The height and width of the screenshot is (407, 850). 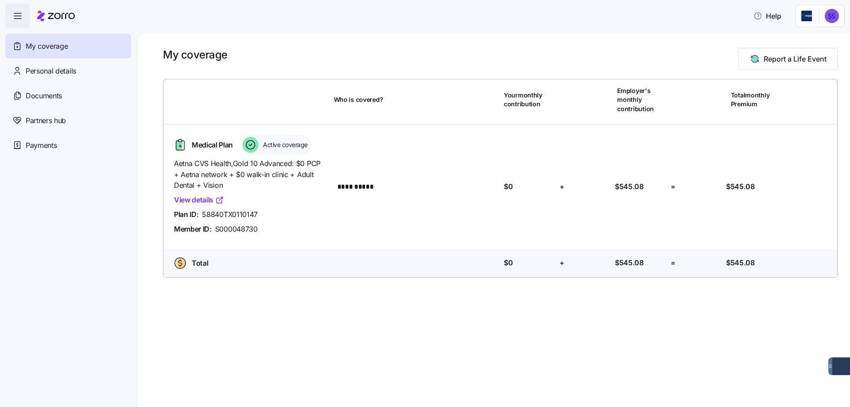 I want to click on span: Member ID:, so click(x=193, y=229).